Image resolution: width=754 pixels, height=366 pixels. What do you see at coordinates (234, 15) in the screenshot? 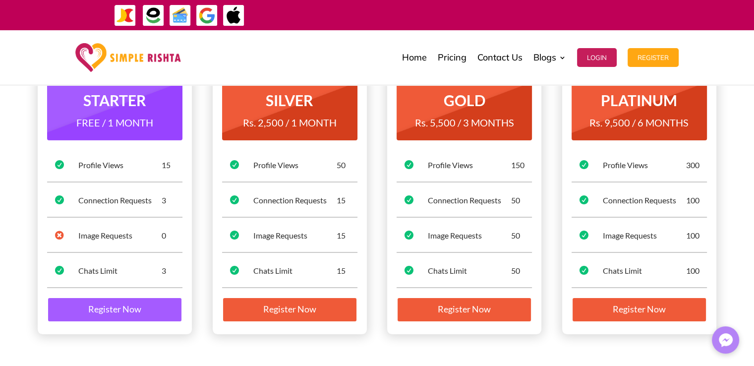
I see `img: ApplePay-icon` at bounding box center [234, 15].